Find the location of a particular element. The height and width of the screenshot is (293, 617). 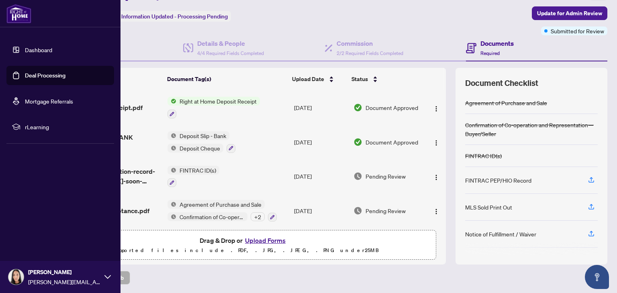

a: Dashboard is located at coordinates (39, 50).